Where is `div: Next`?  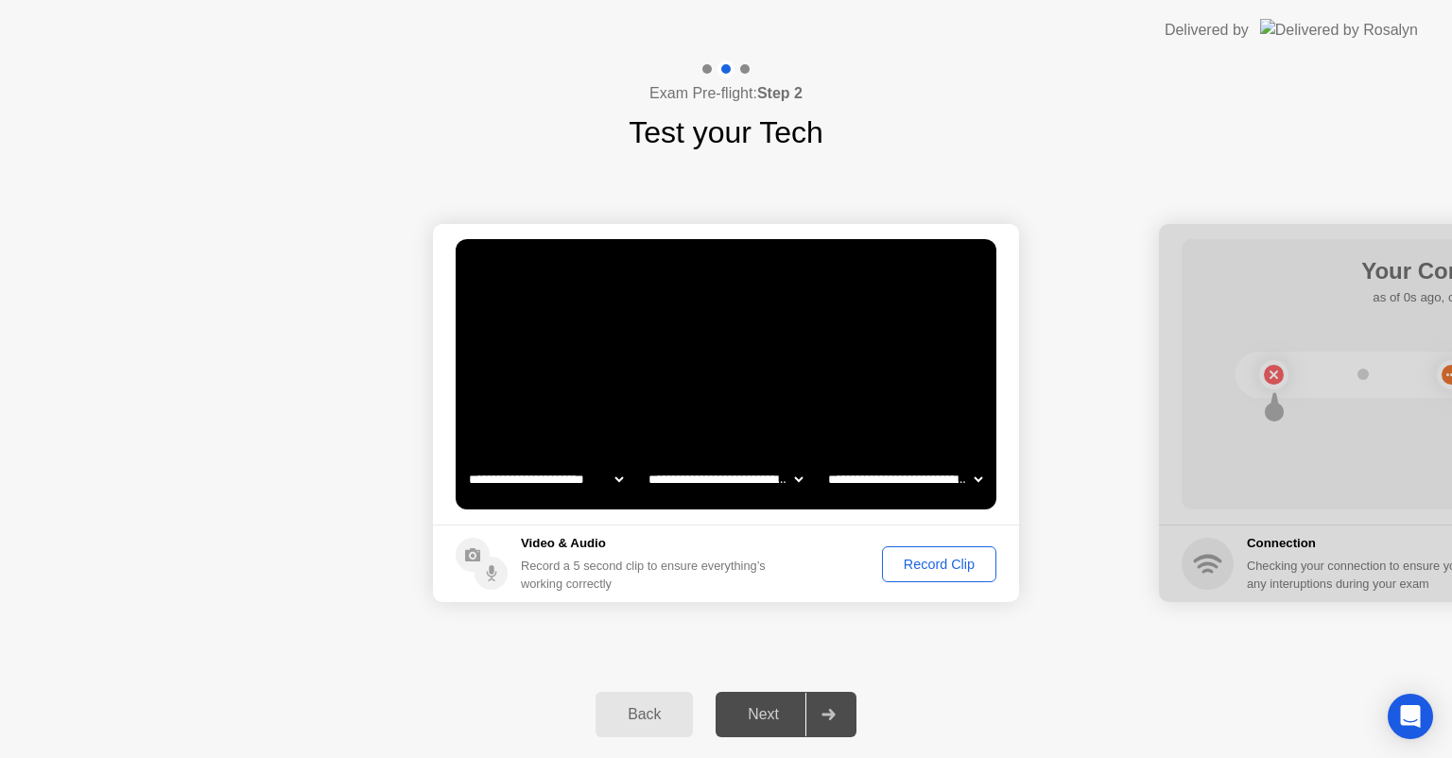 div: Next is located at coordinates (763, 714).